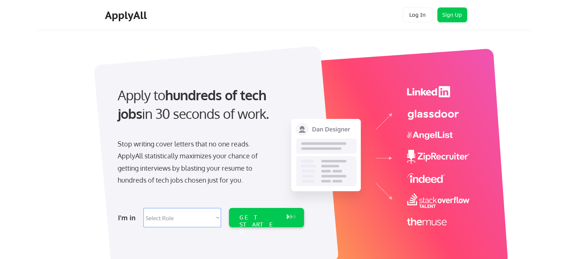  What do you see at coordinates (194, 162) in the screenshot?
I see `div: Stop writing cover letters that no one reads. ApplyAll statistically maximizes your chance of get...` at bounding box center [194, 162].